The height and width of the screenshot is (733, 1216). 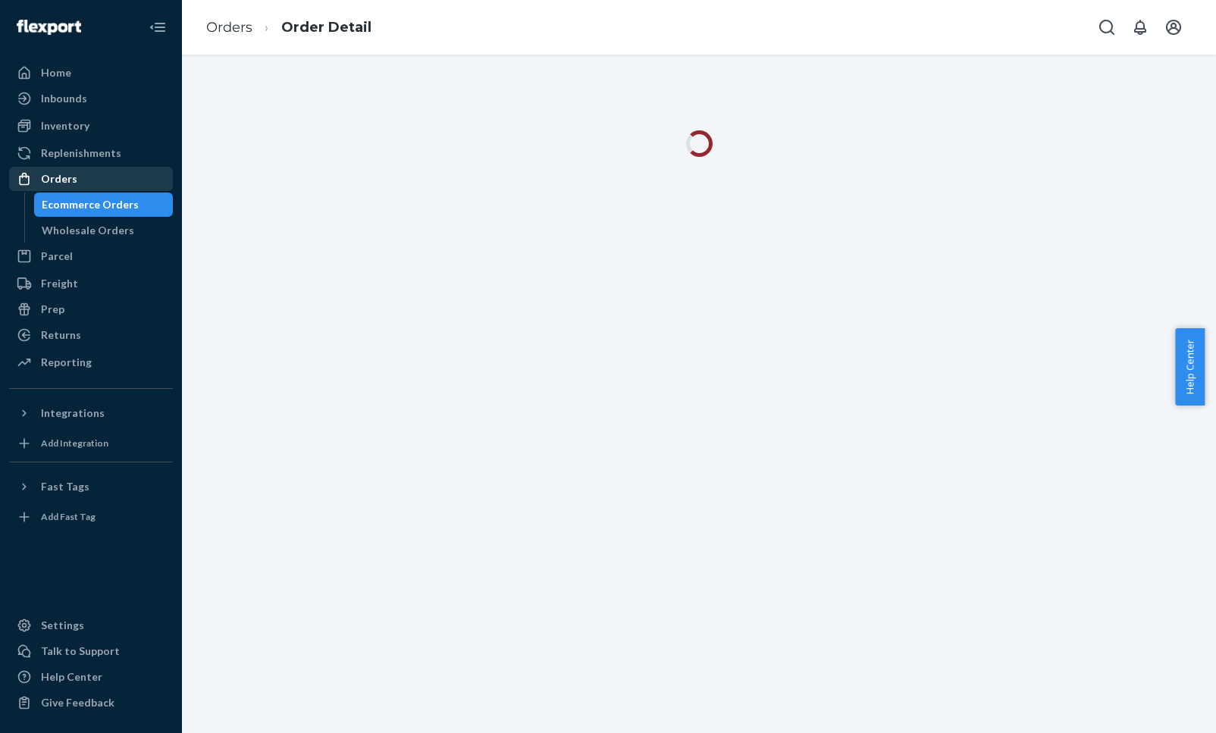 I want to click on a: Wholesale Orders, so click(x=104, y=230).